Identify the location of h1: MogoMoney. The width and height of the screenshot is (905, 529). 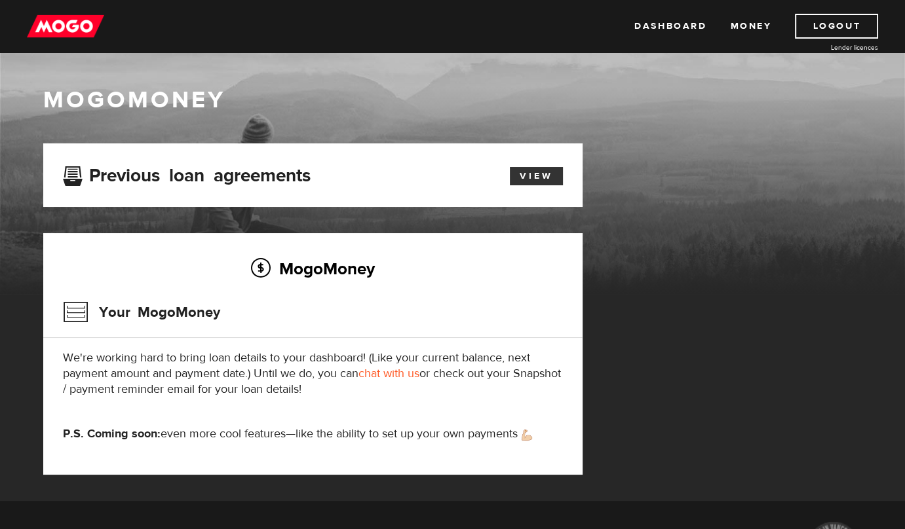
(453, 100).